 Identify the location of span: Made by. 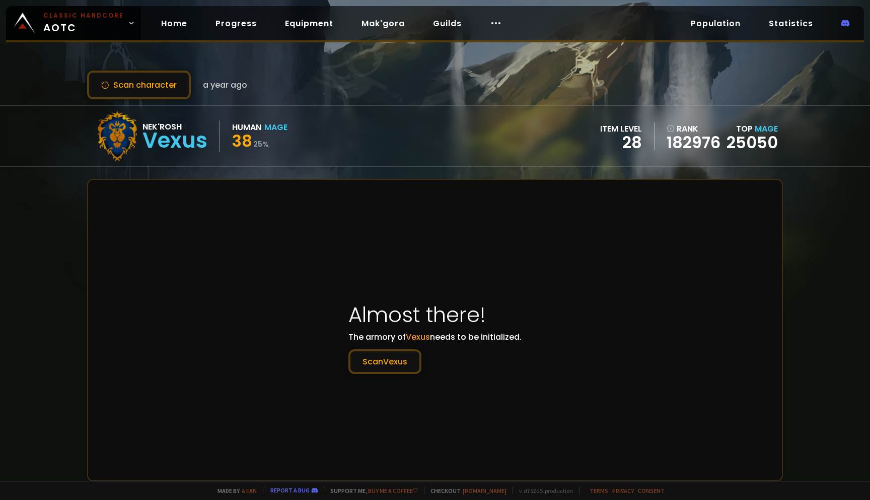
(234, 490).